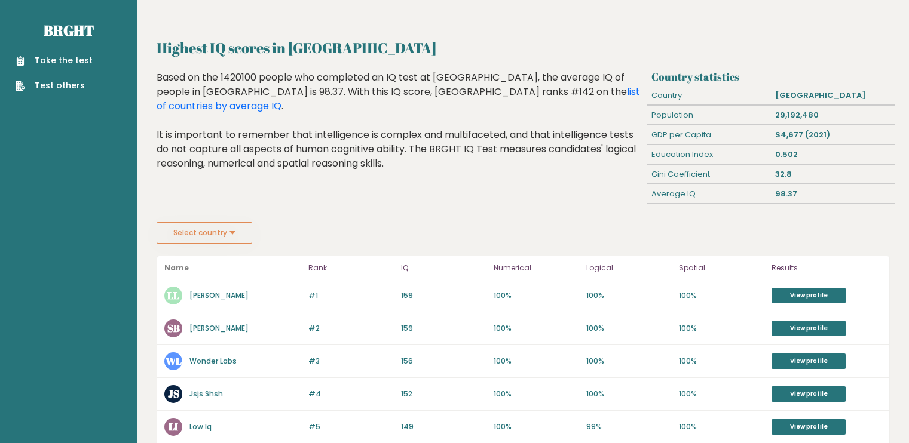 Image resolution: width=909 pixels, height=443 pixels. Describe the element at coordinates (628, 427) in the screenshot. I see `p: 99%` at that location.